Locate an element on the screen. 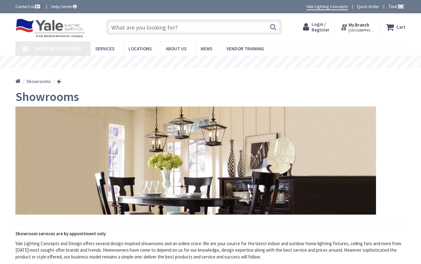 This screenshot has height=264, width=421. a: Help Center is located at coordinates (64, 6).